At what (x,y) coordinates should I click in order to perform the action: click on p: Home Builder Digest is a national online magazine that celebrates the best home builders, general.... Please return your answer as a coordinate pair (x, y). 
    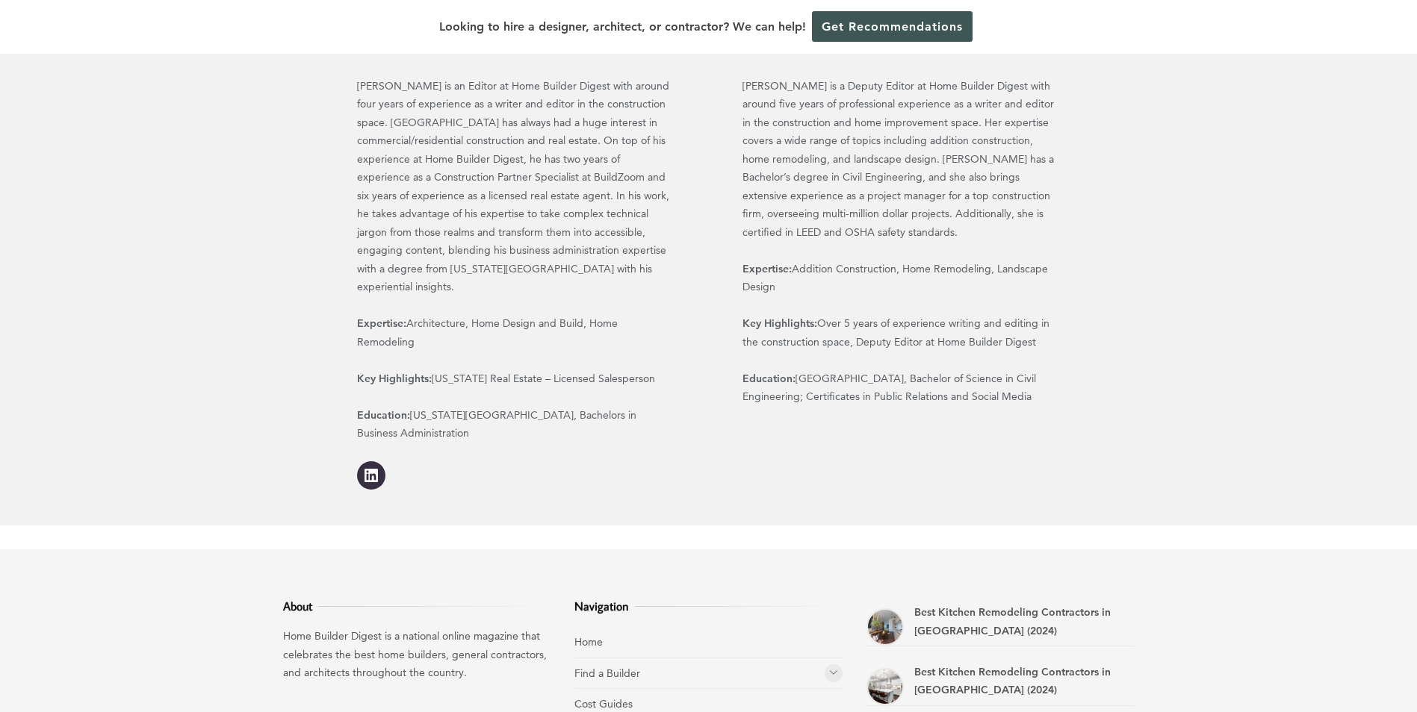
    Looking at the image, I should click on (417, 655).